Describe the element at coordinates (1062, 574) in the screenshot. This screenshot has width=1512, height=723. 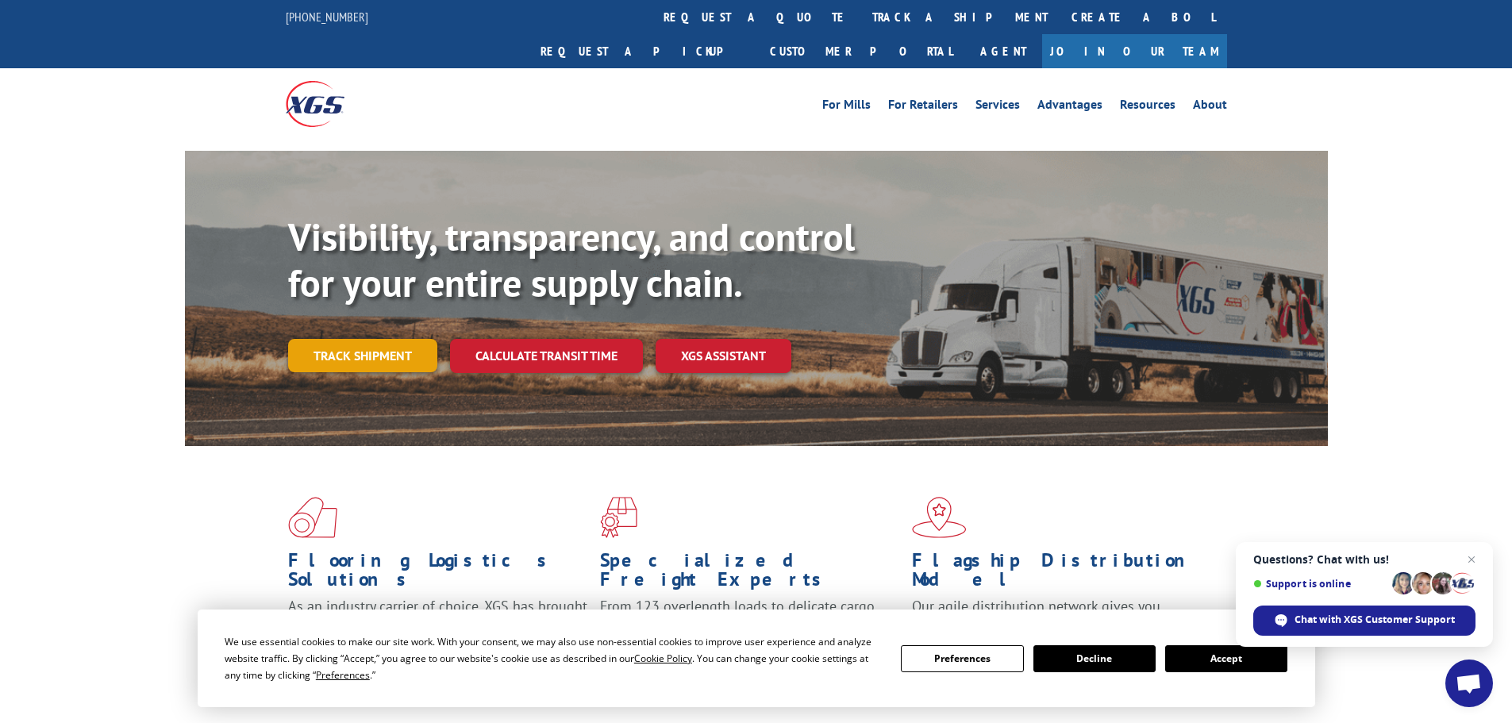
I see `h1: Flagship Distribution Model` at that location.